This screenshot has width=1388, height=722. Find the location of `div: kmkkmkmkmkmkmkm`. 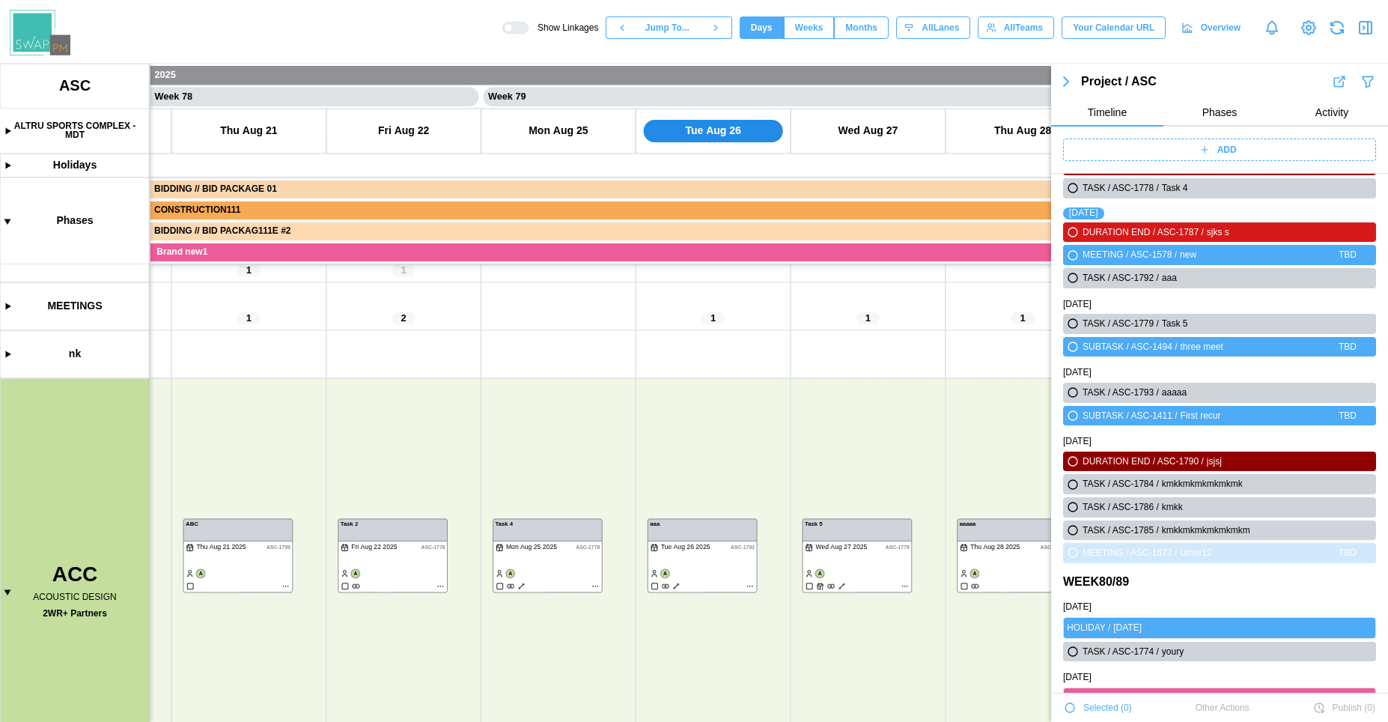

div: kmkkmkmkmkmkmkm is located at coordinates (1260, 530).